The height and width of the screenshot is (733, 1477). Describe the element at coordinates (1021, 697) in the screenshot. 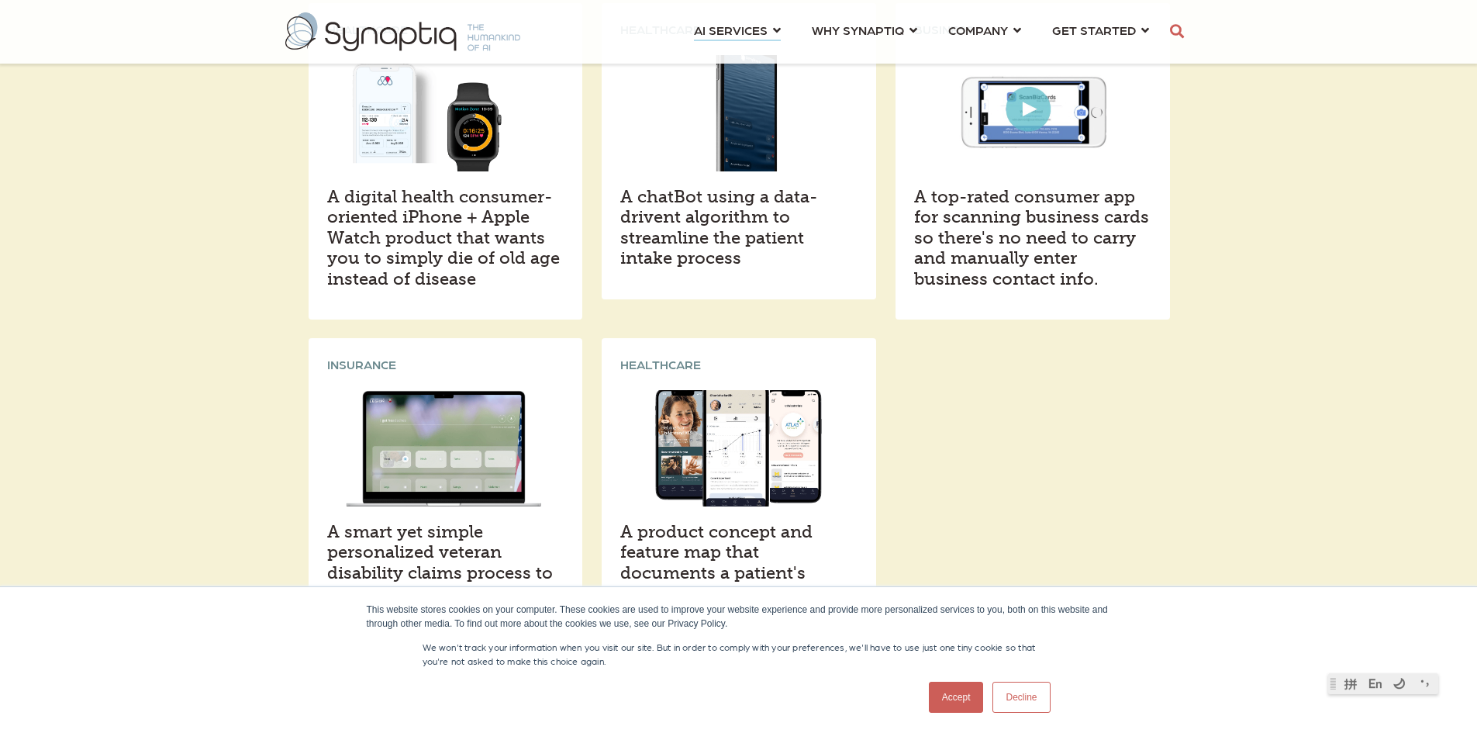

I see `a: Decline` at that location.